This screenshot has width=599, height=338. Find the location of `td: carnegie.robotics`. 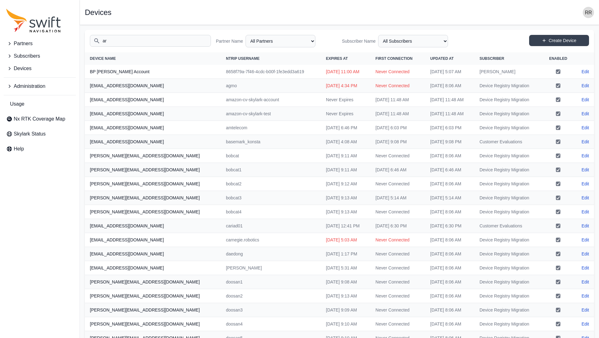

td: carnegie.robotics is located at coordinates (271, 240).